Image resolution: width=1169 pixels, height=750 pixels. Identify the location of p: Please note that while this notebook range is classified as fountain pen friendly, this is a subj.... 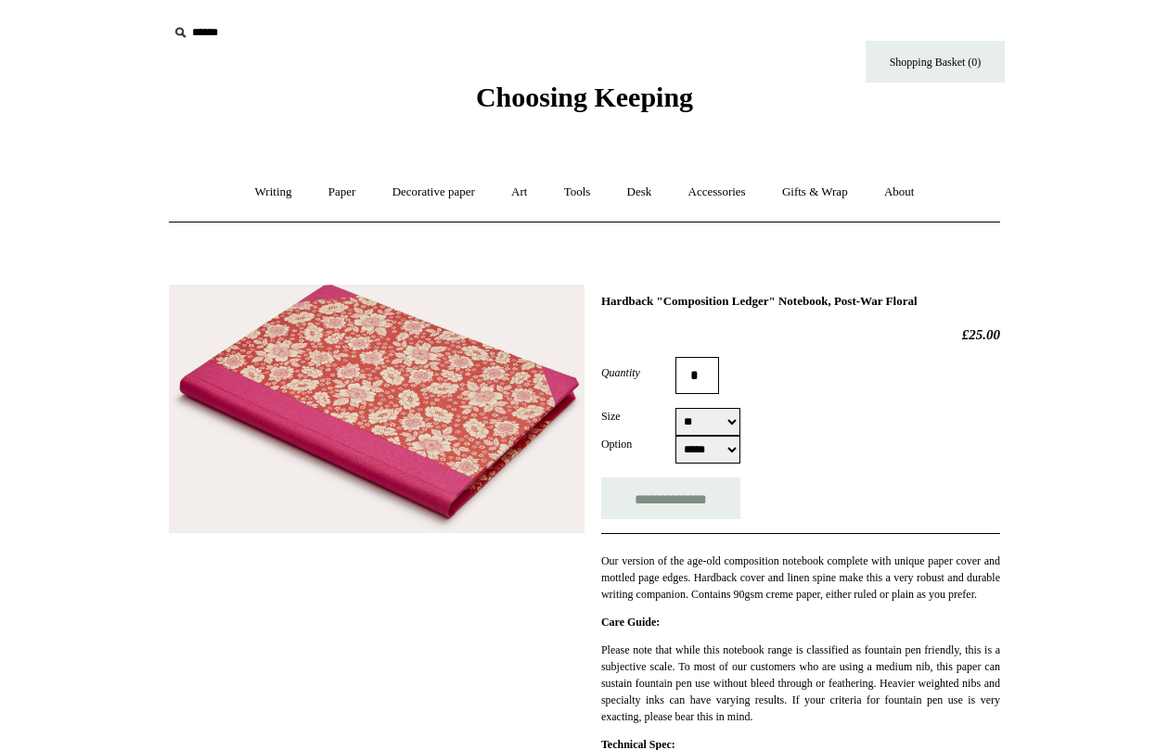
(800, 684).